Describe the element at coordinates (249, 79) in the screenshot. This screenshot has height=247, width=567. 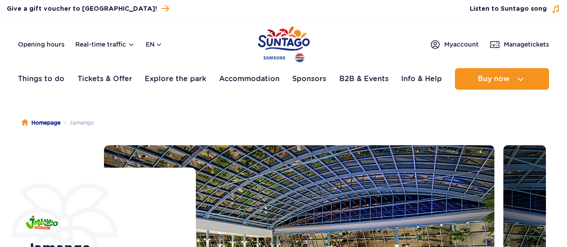
I see `a: Accommodation` at that location.